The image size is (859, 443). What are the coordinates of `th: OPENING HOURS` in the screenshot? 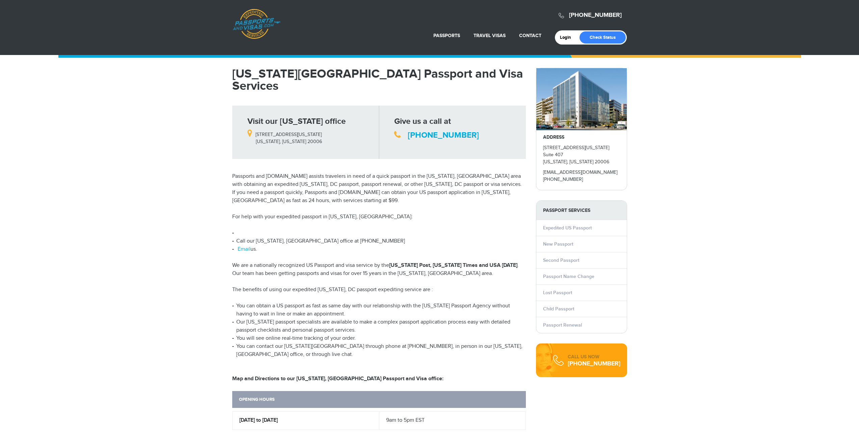 It's located at (306, 401).